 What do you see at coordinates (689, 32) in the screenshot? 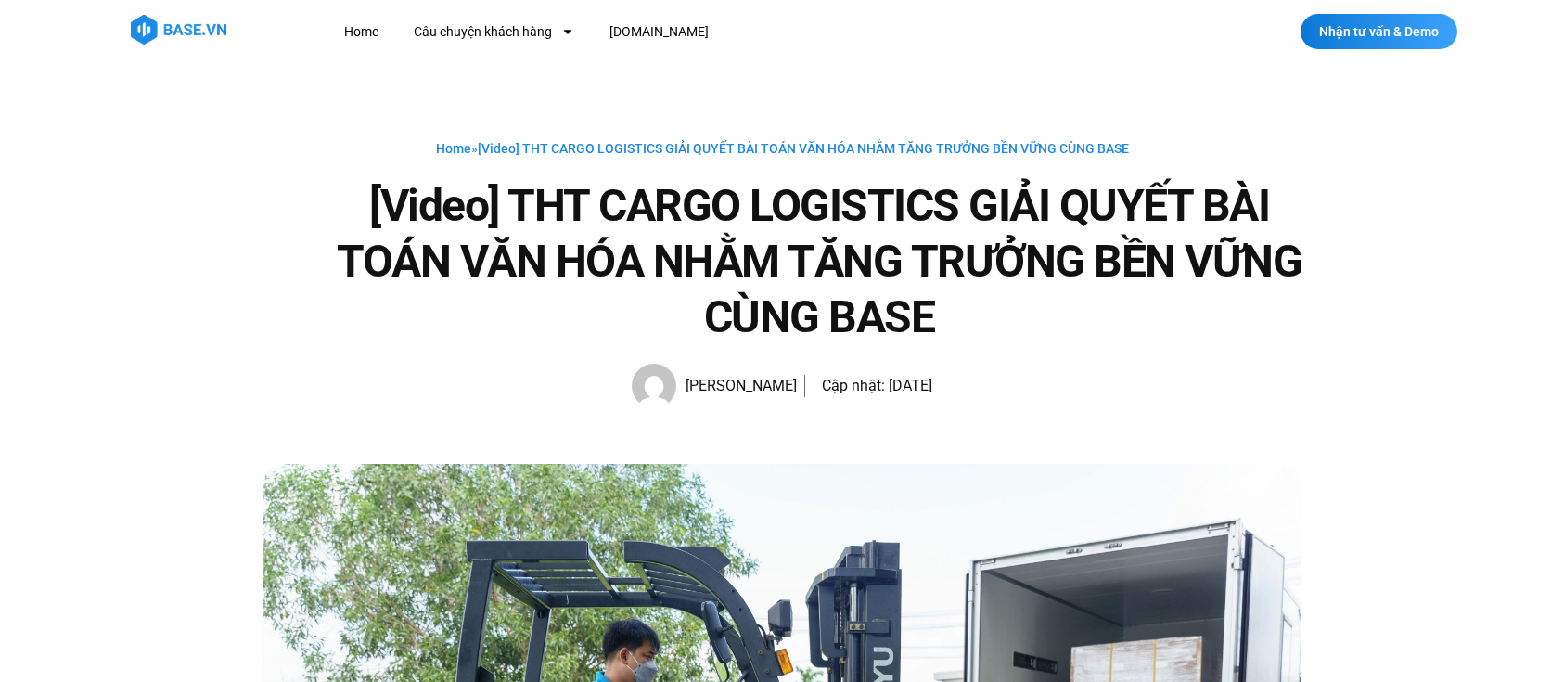
I see `nav: Menu` at bounding box center [689, 32].